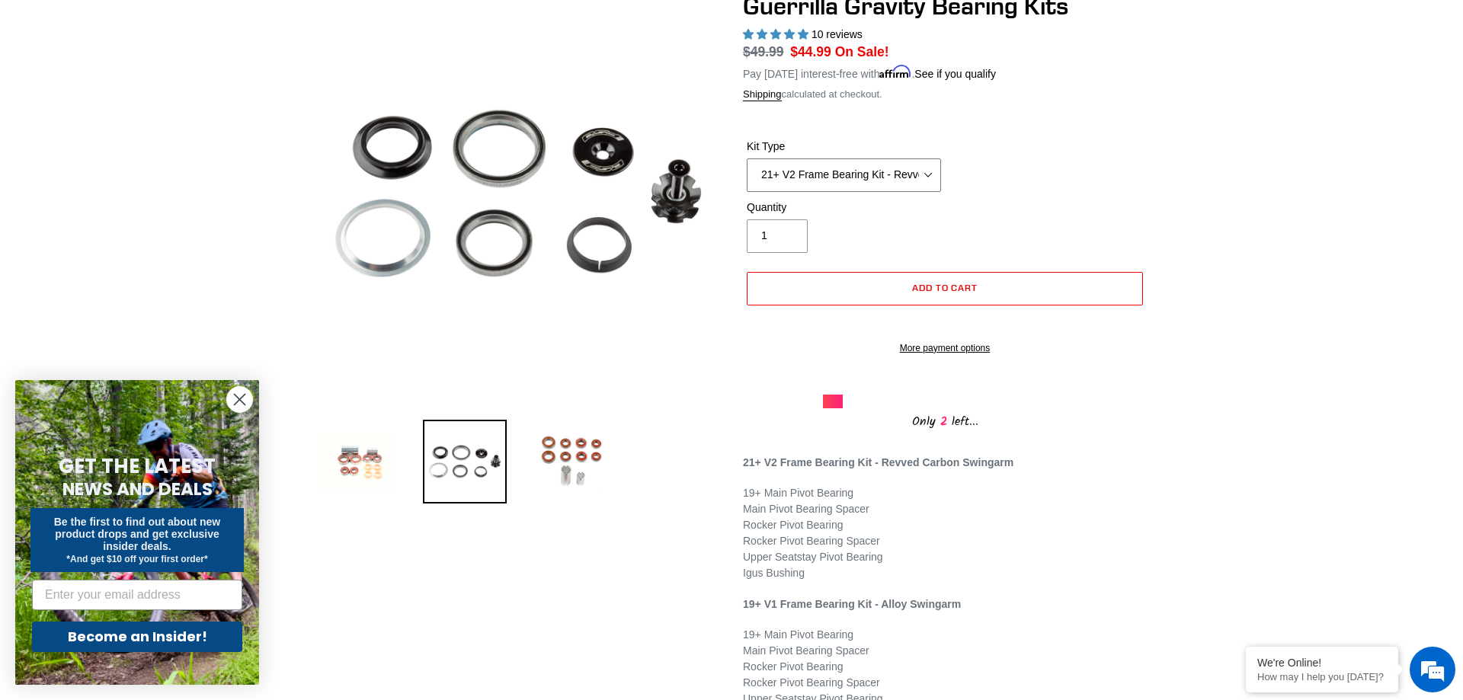 The height and width of the screenshot is (700, 1463). I want to click on p: How may I help you today?, so click(1322, 677).